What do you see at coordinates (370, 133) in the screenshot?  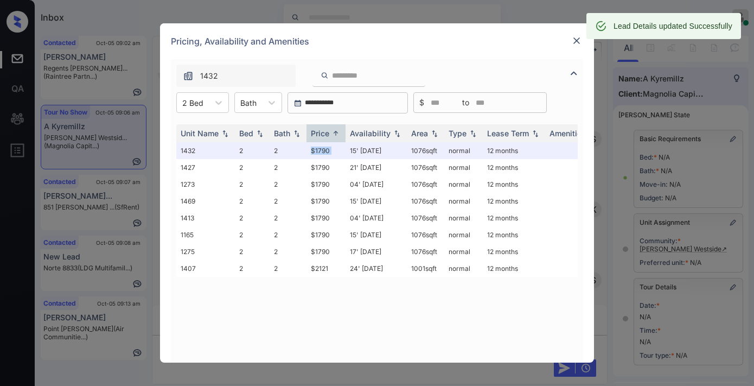 I see `div: Availability` at bounding box center [370, 133].